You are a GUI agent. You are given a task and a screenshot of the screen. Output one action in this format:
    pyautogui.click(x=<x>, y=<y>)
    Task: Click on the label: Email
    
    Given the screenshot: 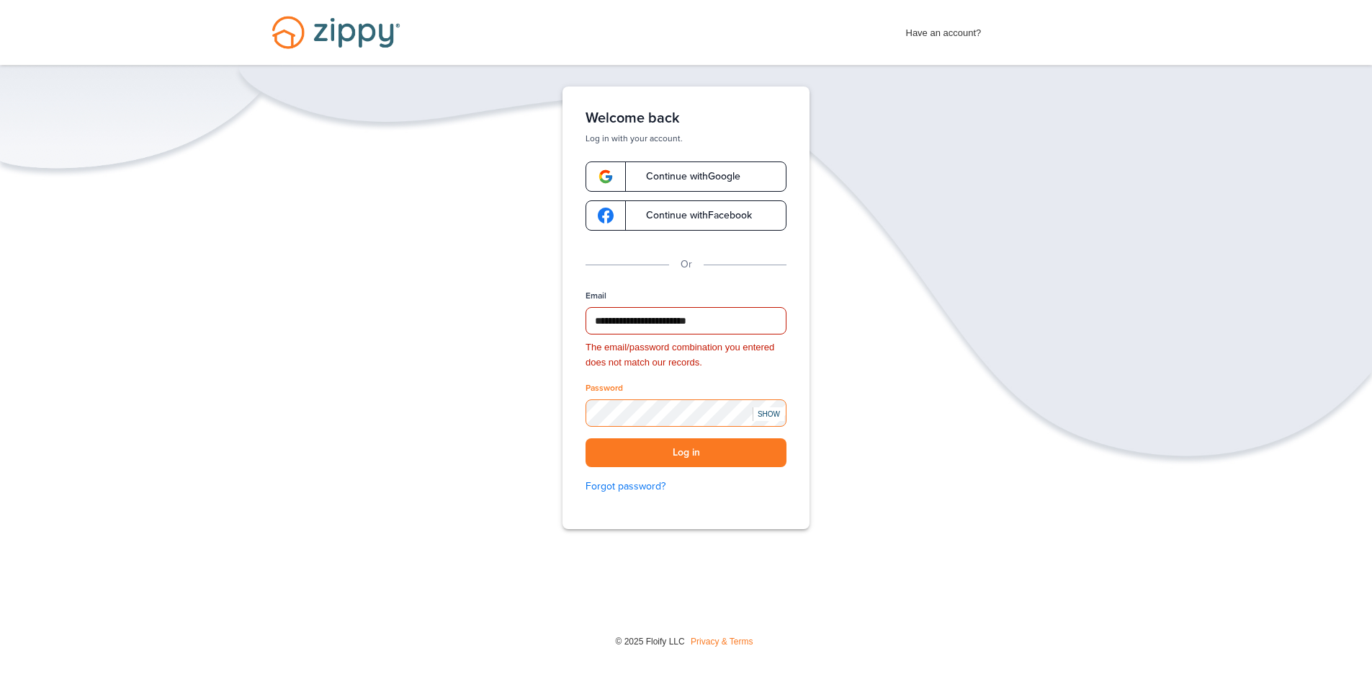 What is the action you would take?
    pyautogui.click(x=596, y=295)
    